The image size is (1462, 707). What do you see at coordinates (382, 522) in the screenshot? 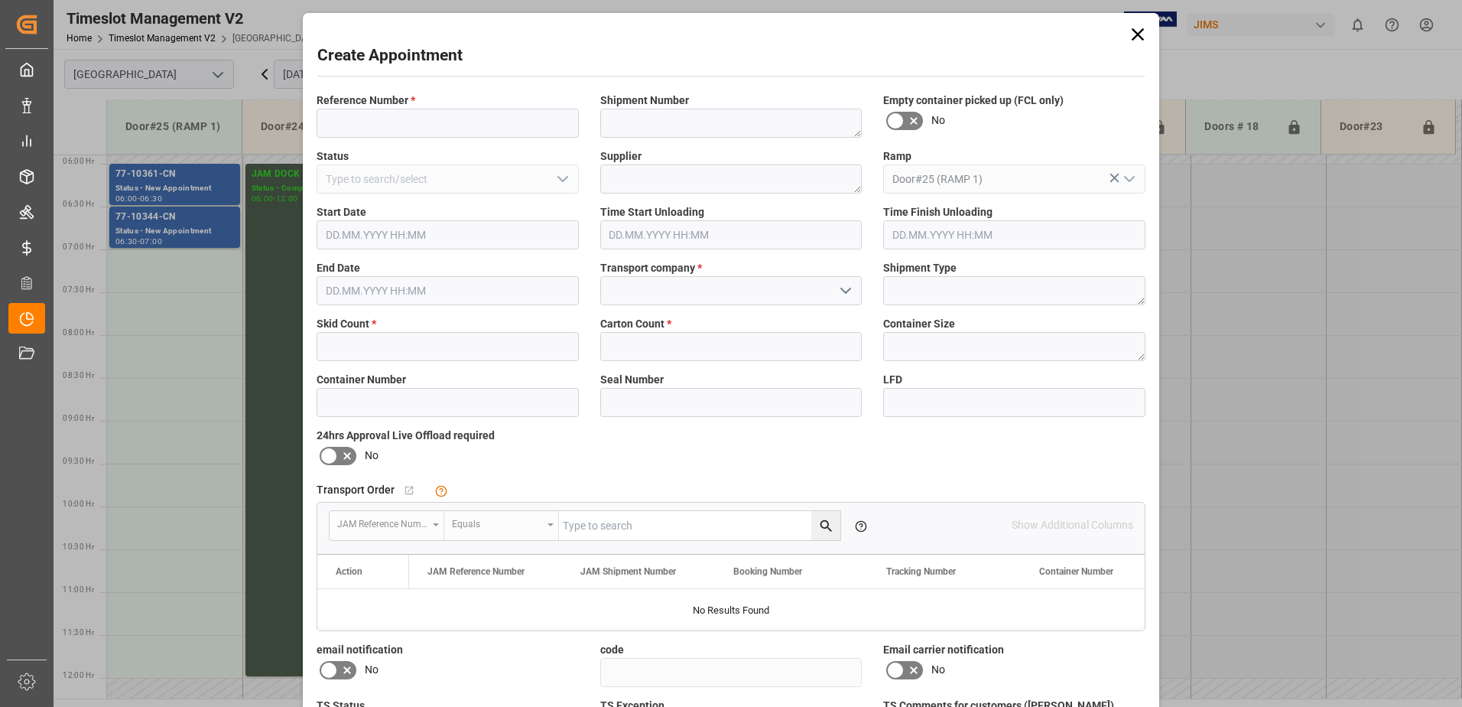
I see `div: JAM Reference Number` at bounding box center [382, 522].